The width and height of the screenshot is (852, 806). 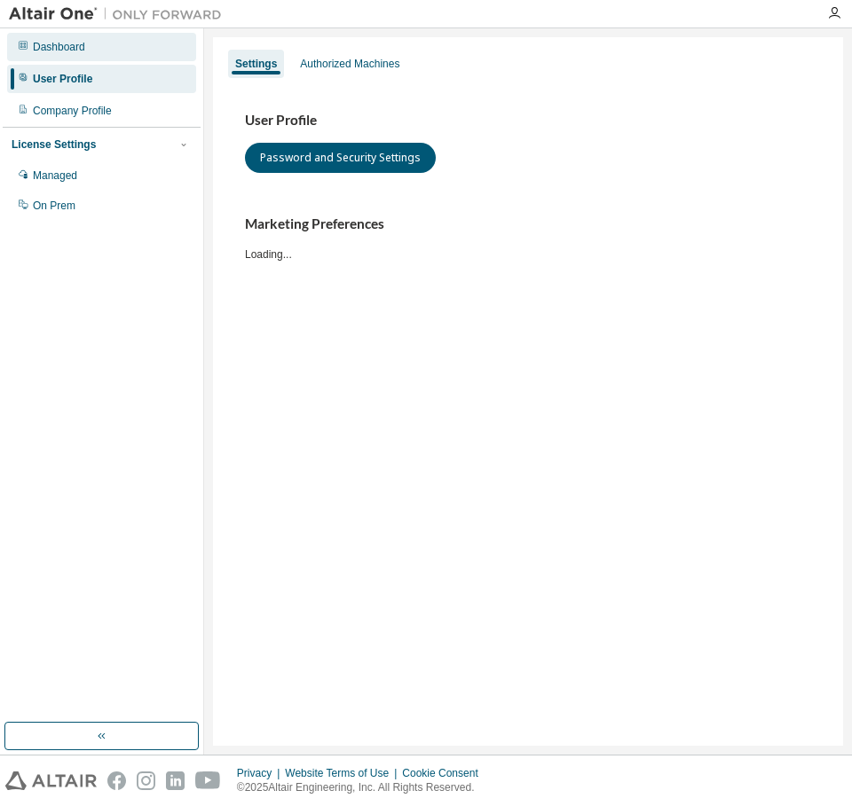 I want to click on img: altair_logo.svg, so click(x=51, y=781).